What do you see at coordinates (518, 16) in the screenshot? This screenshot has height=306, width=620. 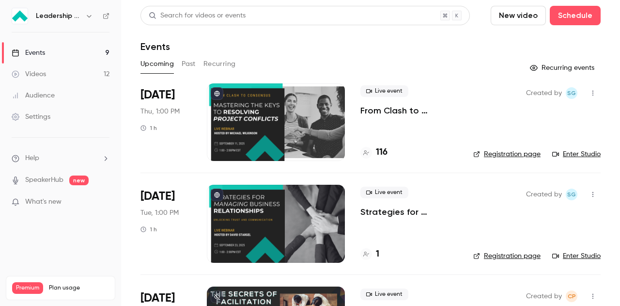 I see `button: New video` at bounding box center [518, 16].